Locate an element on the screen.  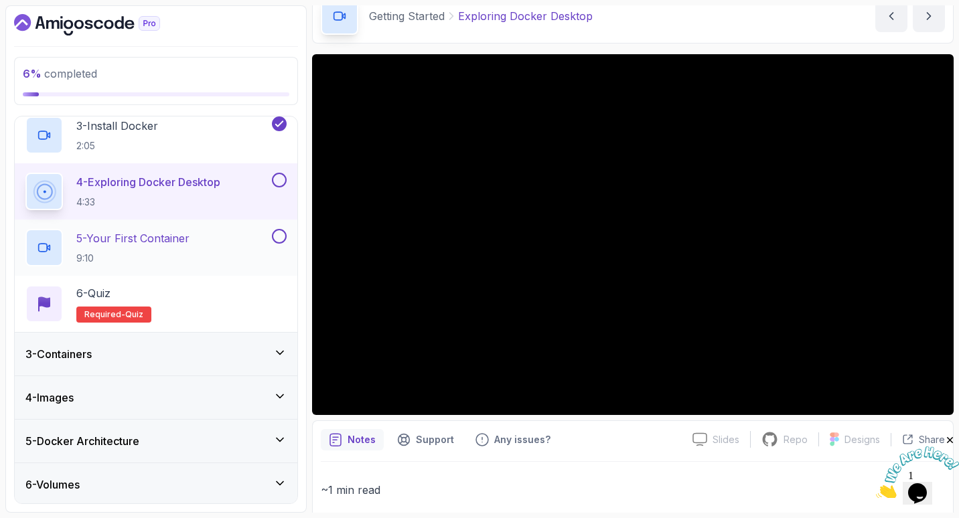
h3: 3 - Containers is located at coordinates (58, 354).